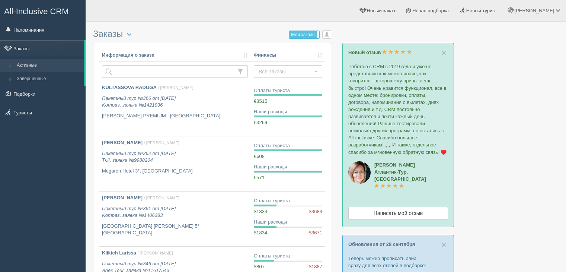 The height and width of the screenshot is (272, 566). What do you see at coordinates (381, 244) in the screenshot?
I see `a: Обновления от 28 сентября` at bounding box center [381, 244].